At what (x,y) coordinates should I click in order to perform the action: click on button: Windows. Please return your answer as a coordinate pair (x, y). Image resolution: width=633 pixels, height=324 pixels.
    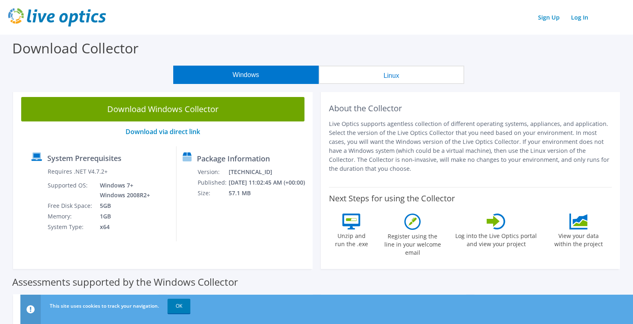
    Looking at the image, I should click on (246, 75).